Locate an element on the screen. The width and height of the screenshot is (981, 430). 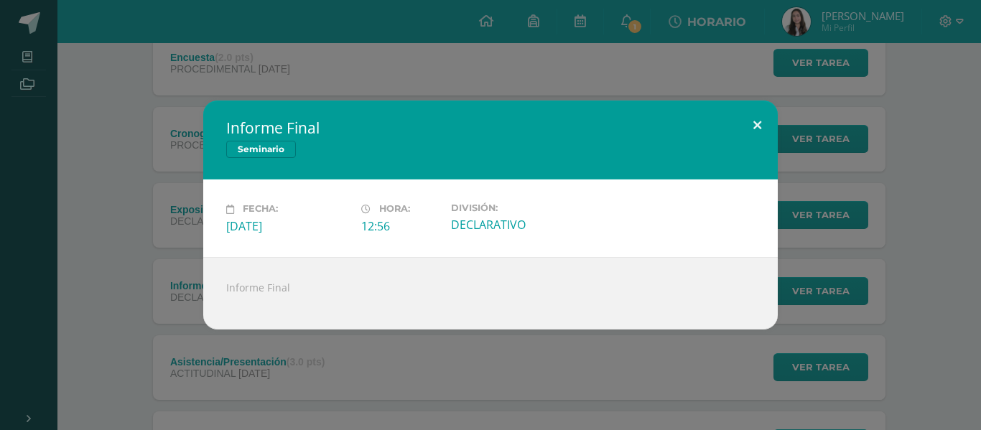
span: Hora: is located at coordinates (394, 209).